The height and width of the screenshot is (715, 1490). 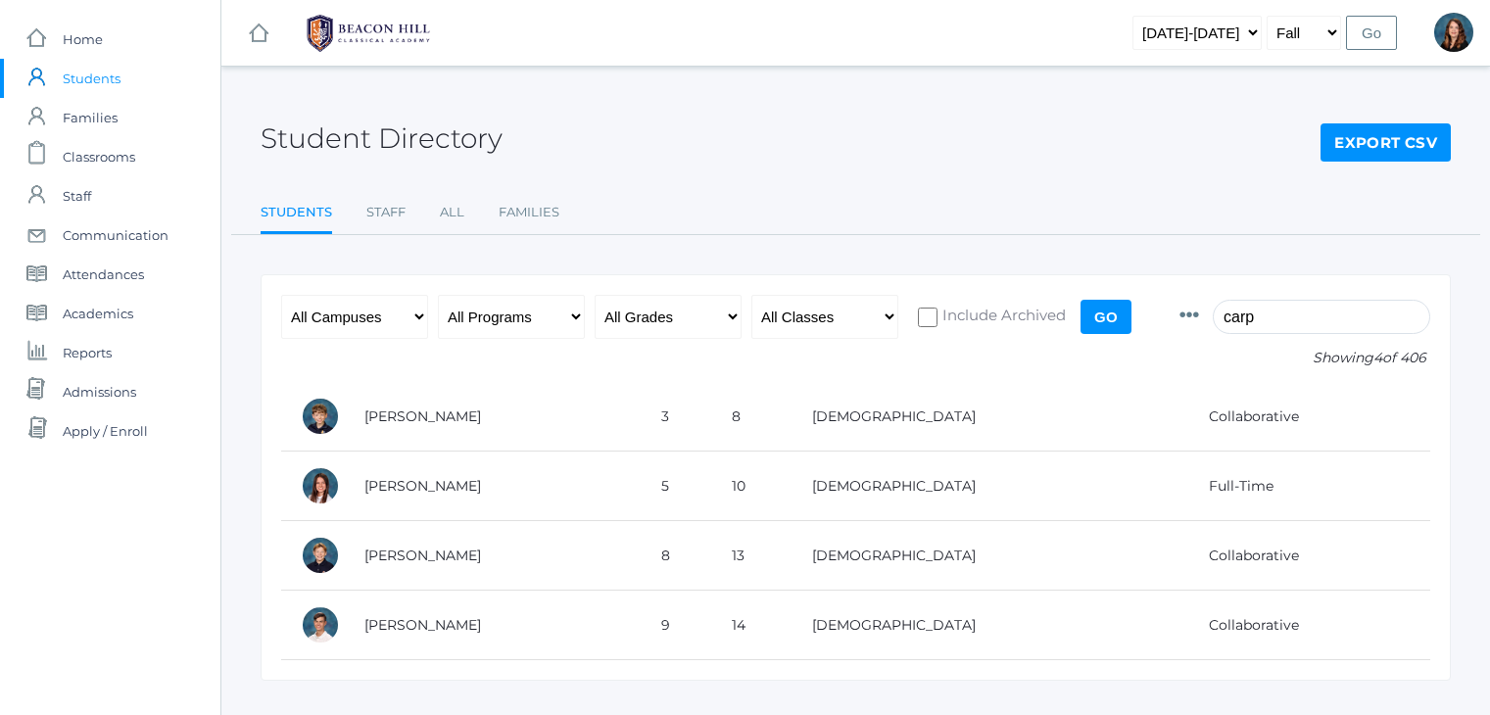 I want to click on div: Heather Mangimelli, so click(x=1454, y=32).